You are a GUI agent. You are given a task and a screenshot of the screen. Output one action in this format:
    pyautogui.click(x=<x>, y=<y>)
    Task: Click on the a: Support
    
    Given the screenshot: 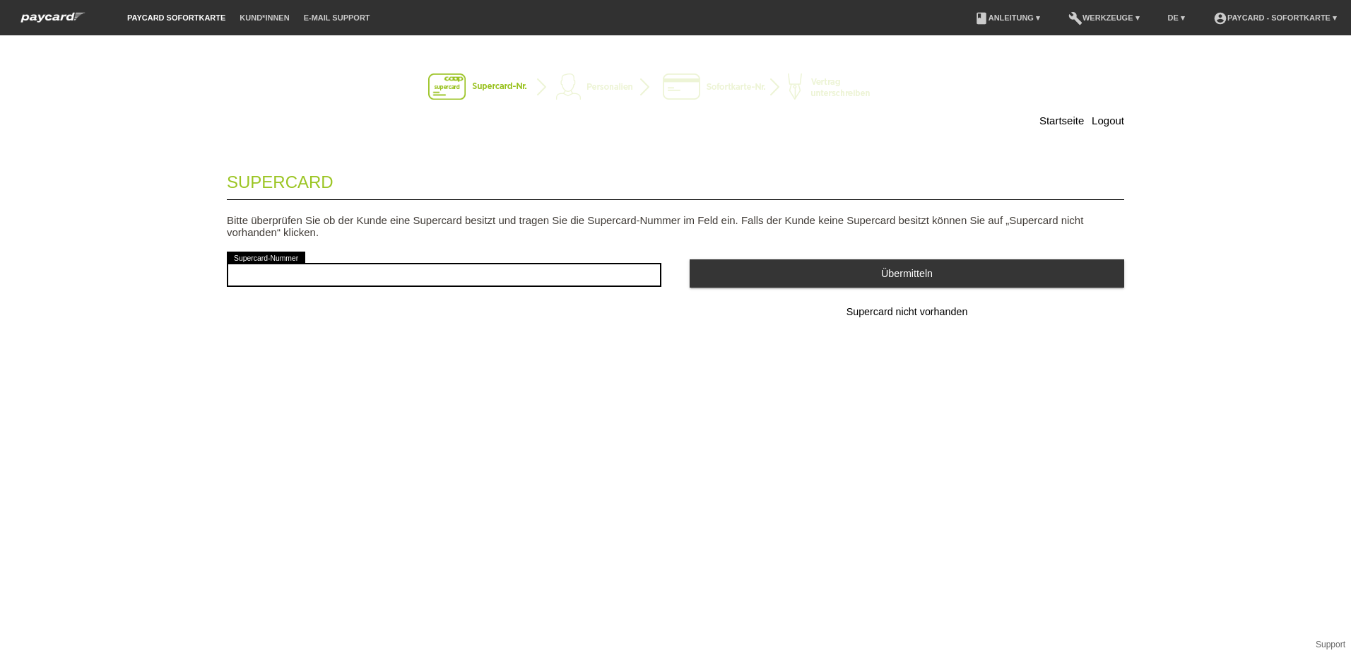 What is the action you would take?
    pyautogui.click(x=1330, y=644)
    